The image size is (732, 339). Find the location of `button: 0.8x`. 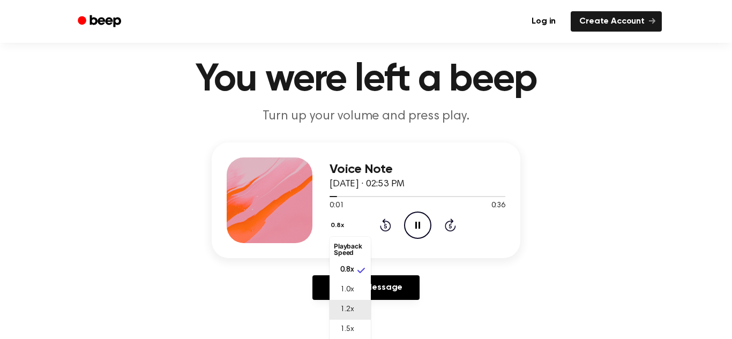

button: 0.8x is located at coordinates (339, 226).